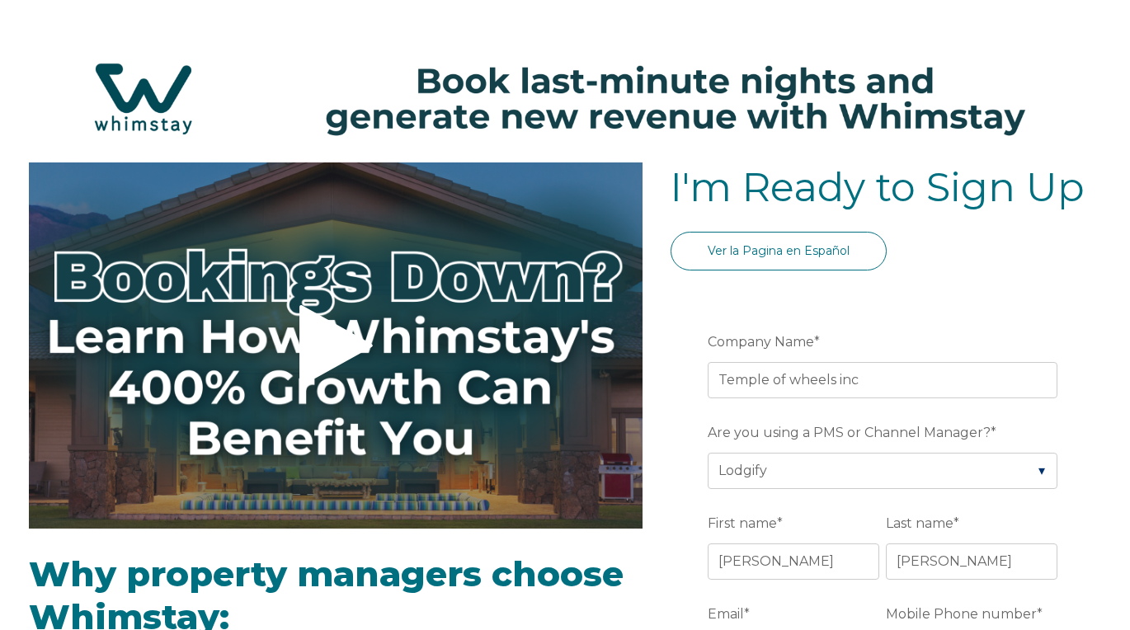  Describe the element at coordinates (877, 187) in the screenshot. I see `span: I'm Ready to Sign Up` at that location.